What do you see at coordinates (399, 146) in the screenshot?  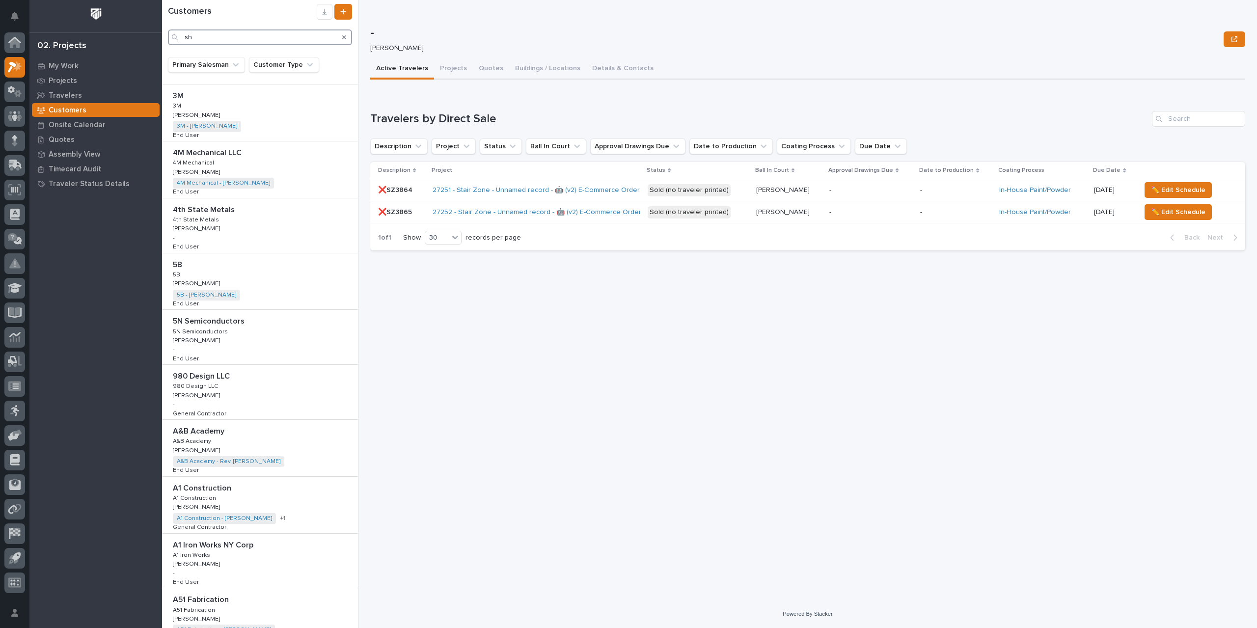 I see `button: Description` at bounding box center [399, 146].